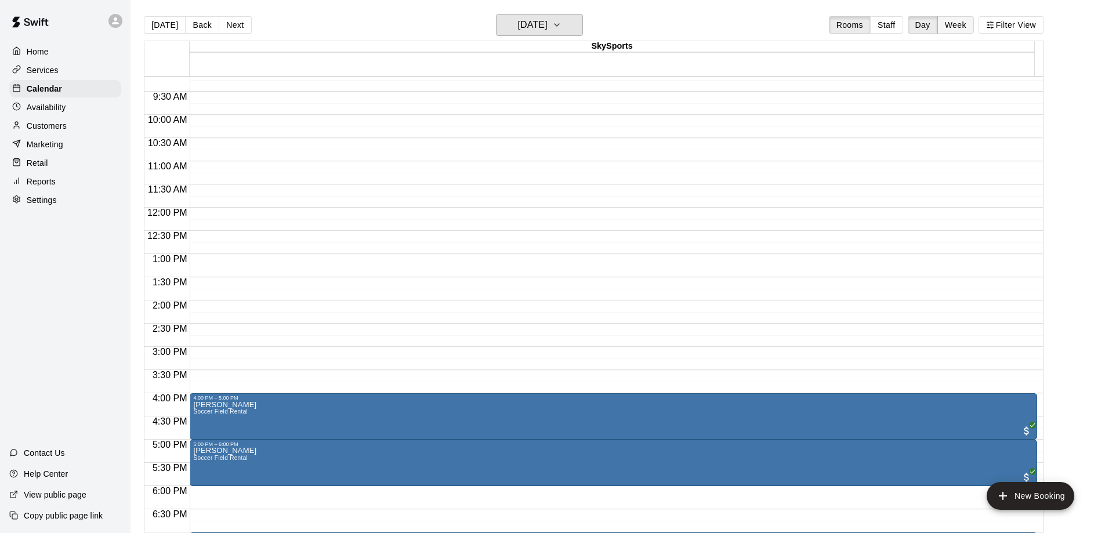  I want to click on span: 2:00 PM, so click(170, 305).